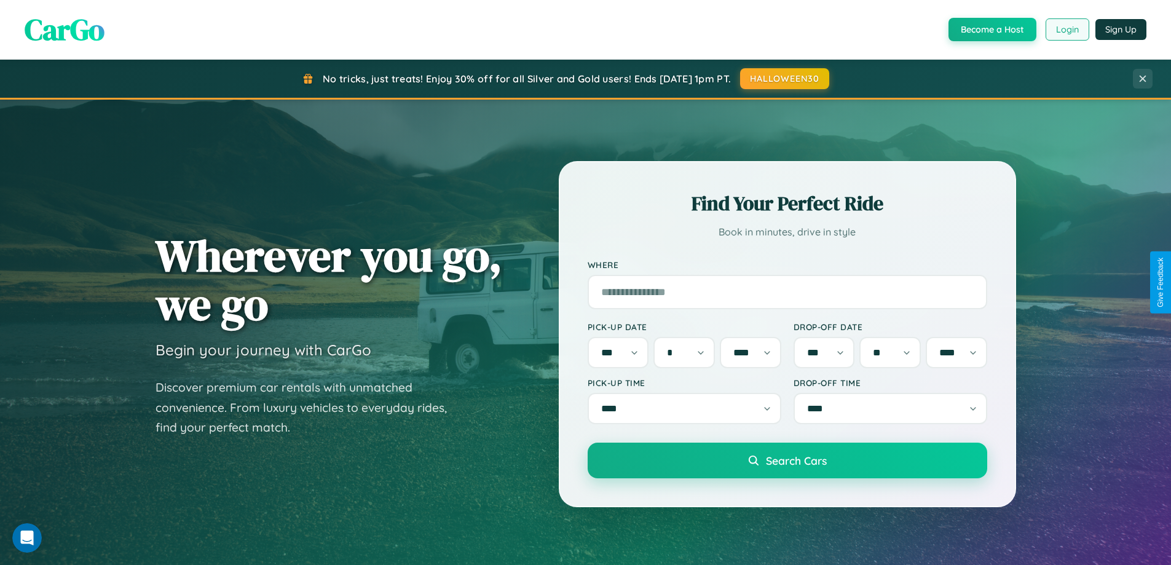 Image resolution: width=1171 pixels, height=565 pixels. I want to click on span: CarGo, so click(65, 30).